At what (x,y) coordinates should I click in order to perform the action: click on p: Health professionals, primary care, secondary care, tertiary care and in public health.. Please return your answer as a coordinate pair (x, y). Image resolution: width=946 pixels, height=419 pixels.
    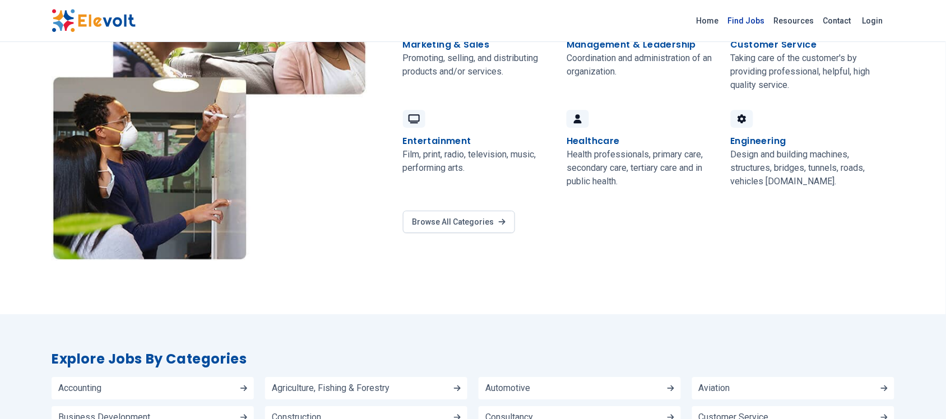
    Looking at the image, I should click on (641, 168).